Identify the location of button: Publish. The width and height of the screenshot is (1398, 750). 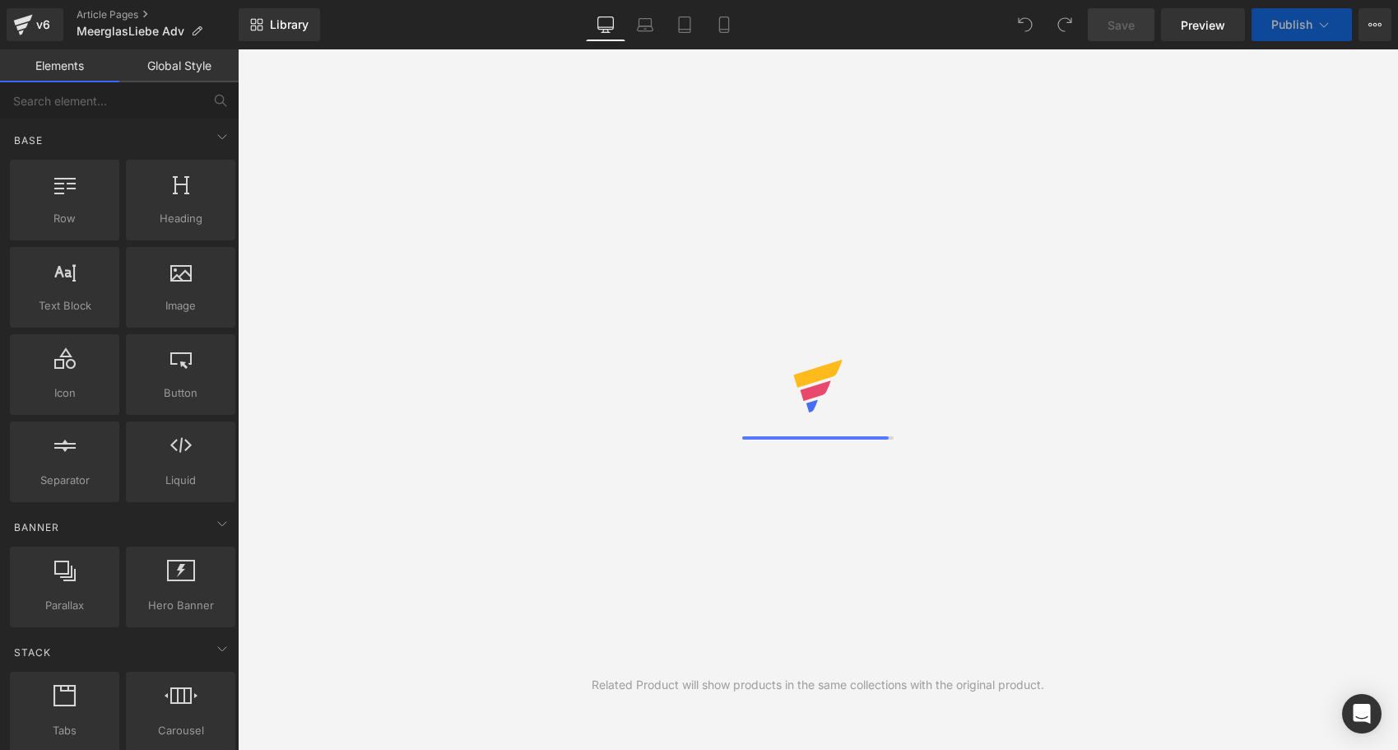
(1302, 25).